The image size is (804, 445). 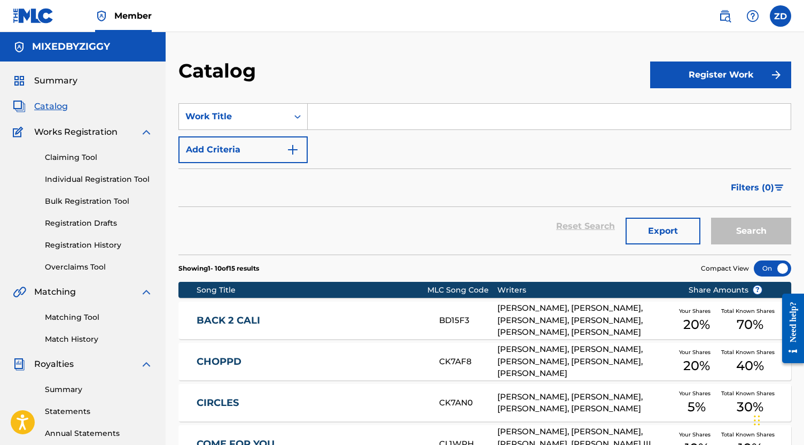 What do you see at coordinates (663, 231) in the screenshot?
I see `button: Export` at bounding box center [663, 231].